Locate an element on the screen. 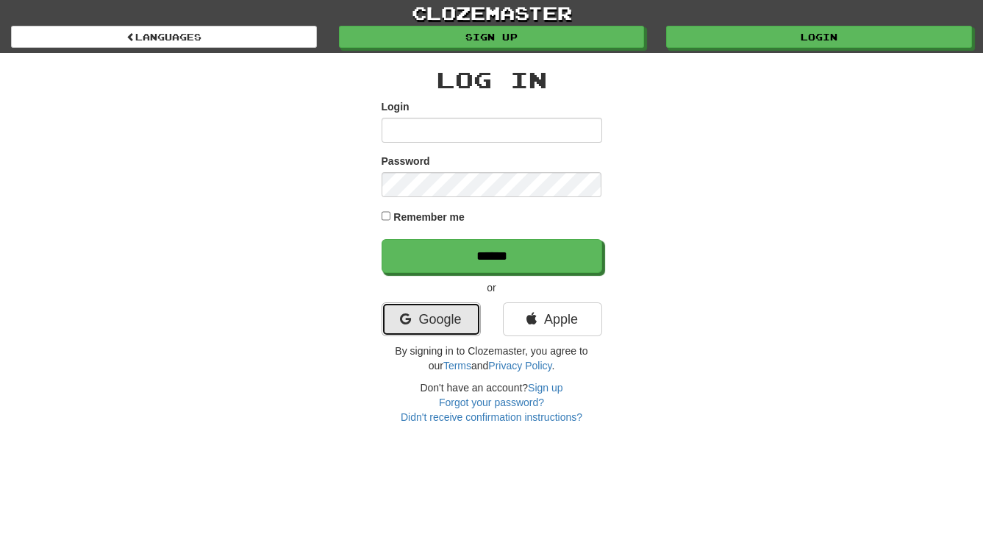  a: Login is located at coordinates (819, 37).